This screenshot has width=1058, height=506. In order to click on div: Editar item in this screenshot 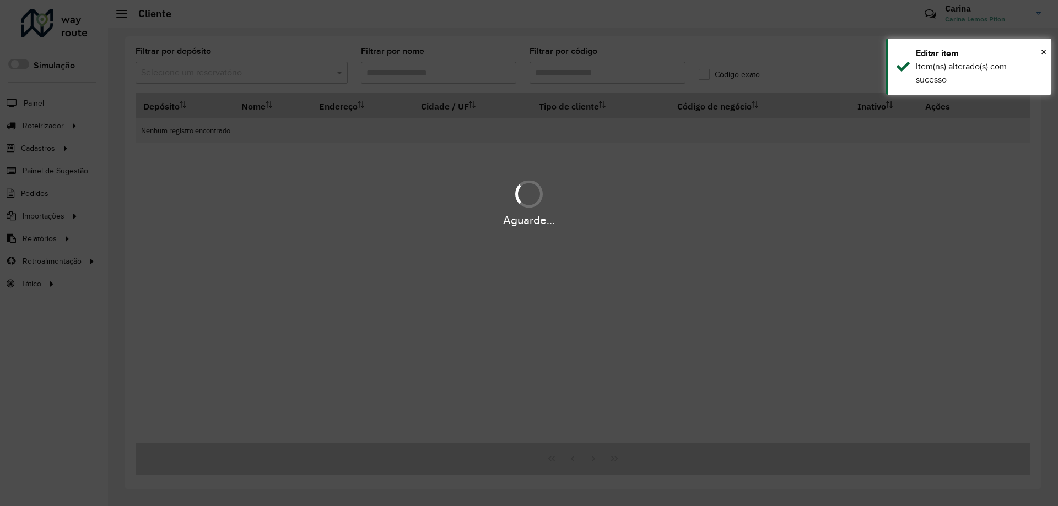, I will do `click(979, 53)`.